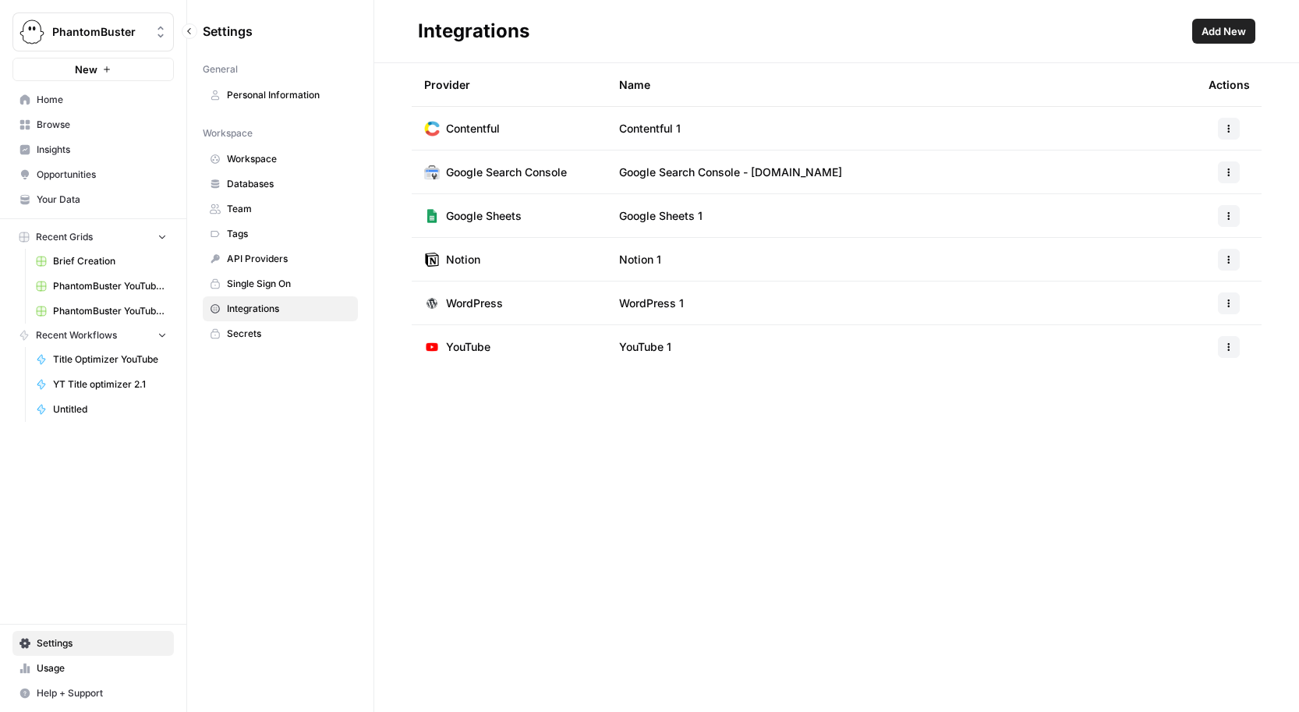 The image size is (1299, 712). I want to click on img: Notion, so click(432, 260).